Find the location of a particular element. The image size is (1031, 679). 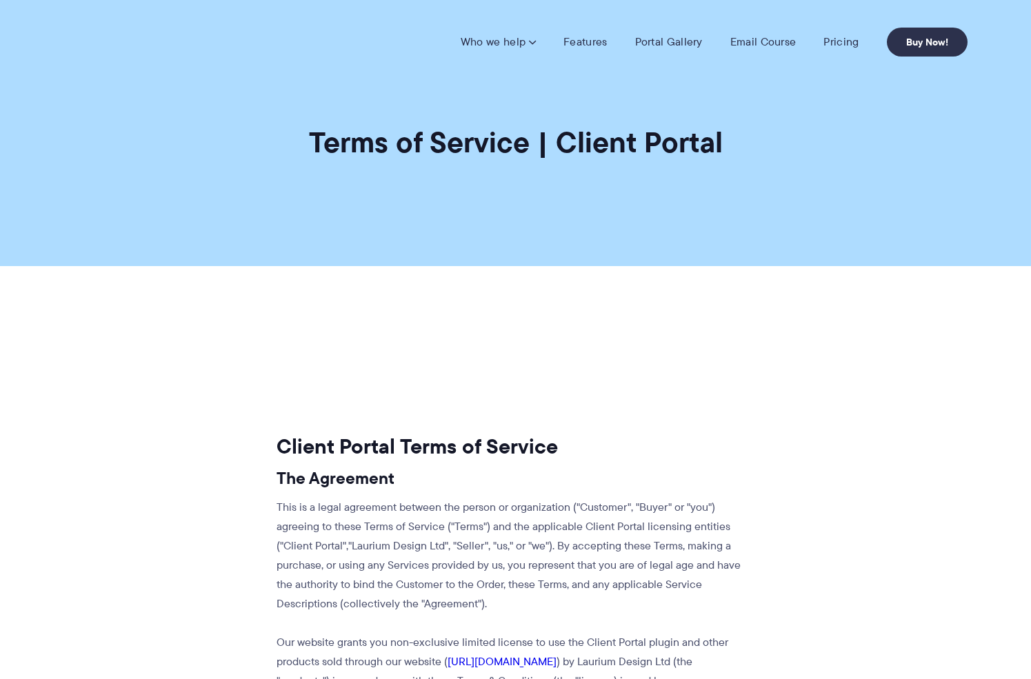

h2: Client Portal Terms of Service is located at coordinates (511, 447).